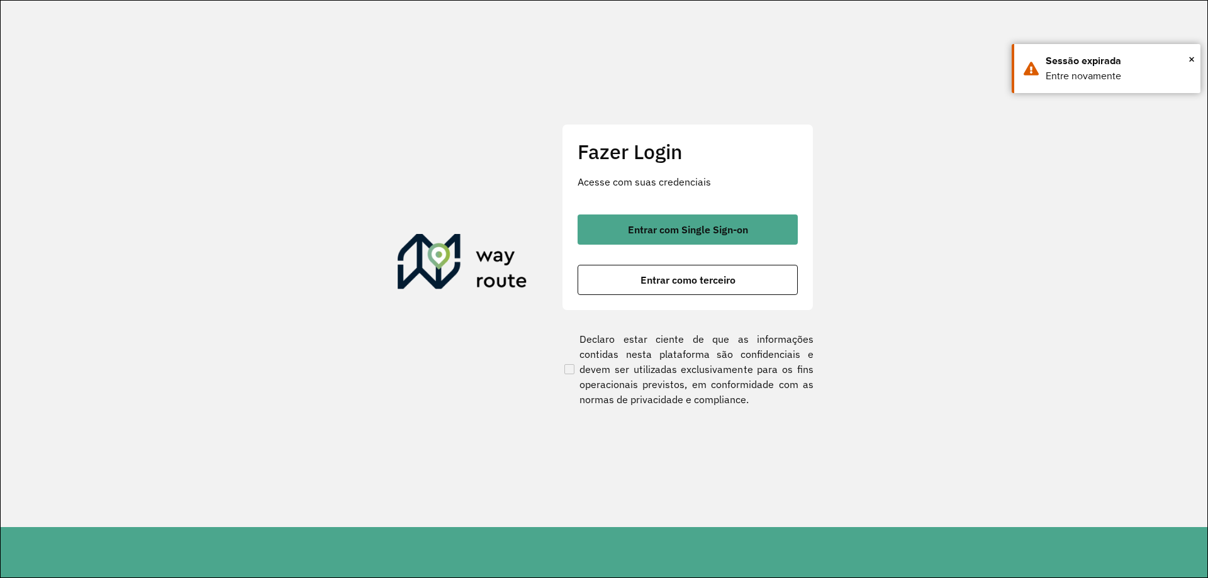 This screenshot has width=1208, height=578. Describe the element at coordinates (462, 264) in the screenshot. I see `img: Roteirizador AmbevTech` at that location.